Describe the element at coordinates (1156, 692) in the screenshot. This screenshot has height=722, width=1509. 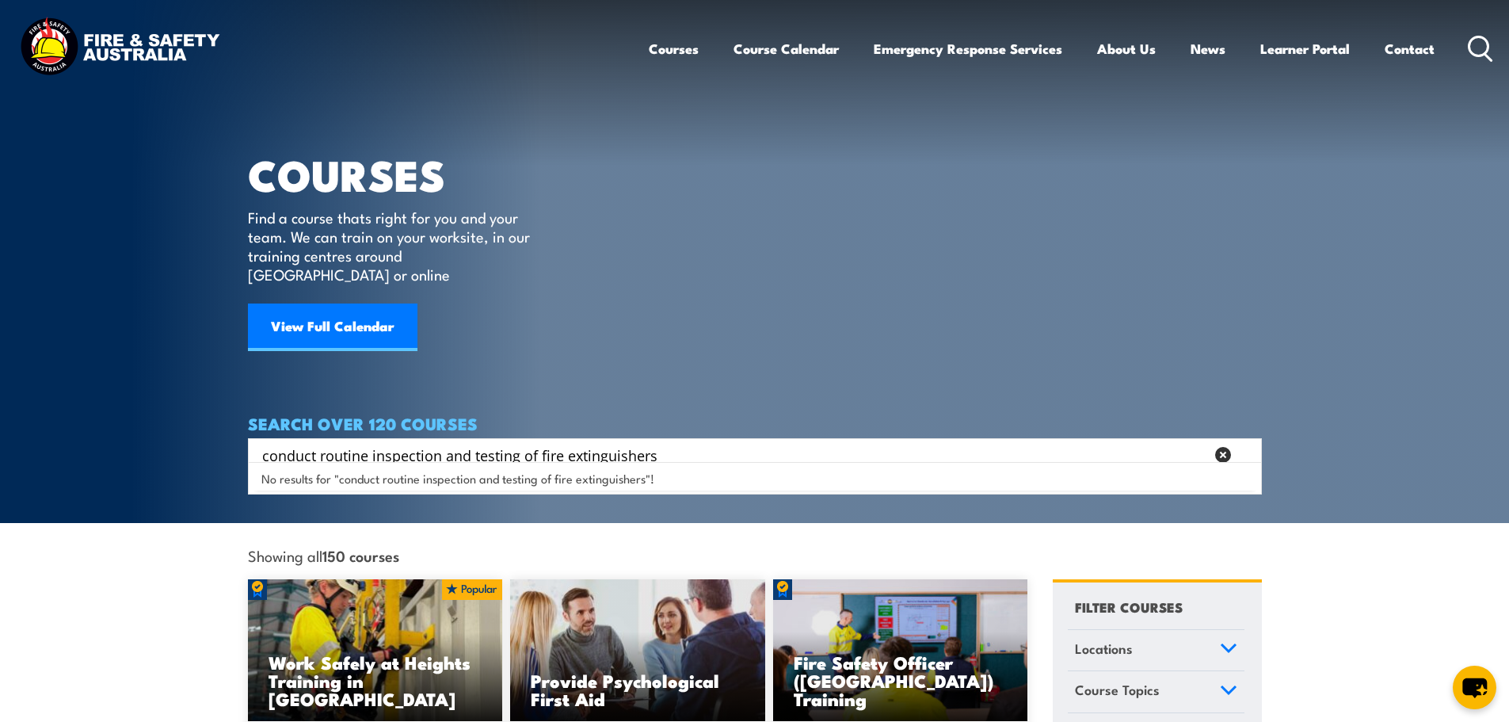
I see `a: Course Topics` at that location.